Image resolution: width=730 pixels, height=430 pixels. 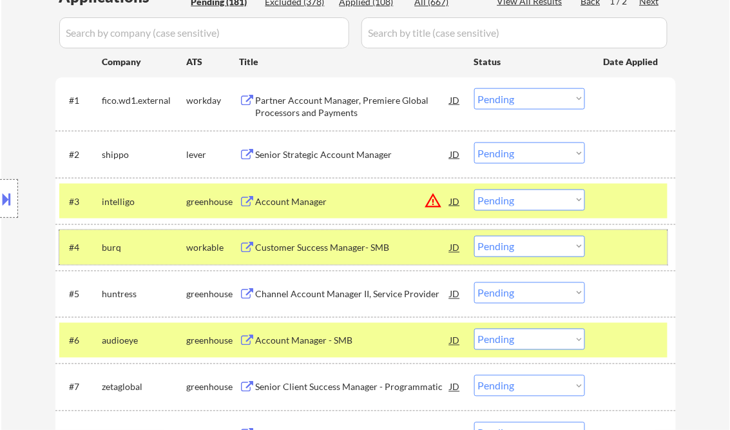 What do you see at coordinates (353, 155) in the screenshot?
I see `div: Senior Strategic Account Manager` at bounding box center [353, 155].